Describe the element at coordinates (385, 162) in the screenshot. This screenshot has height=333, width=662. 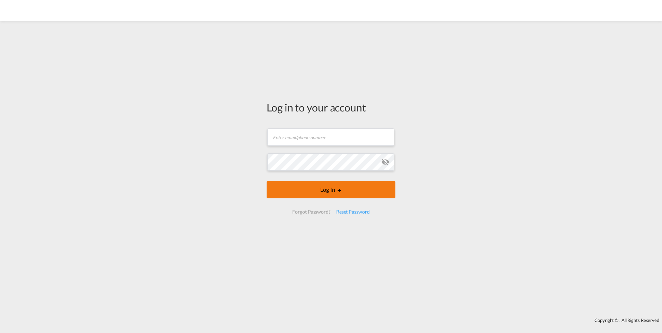
I see `md-icon: icon-eye-off` at that location.